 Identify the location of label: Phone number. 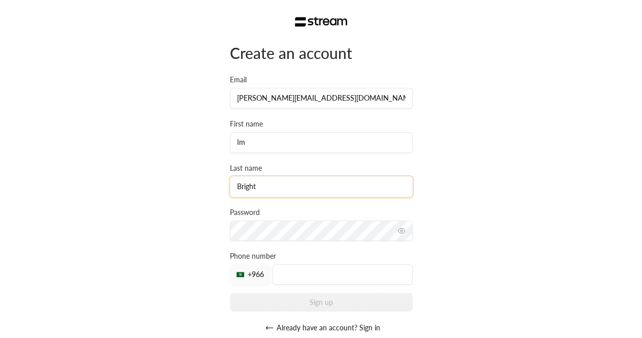
(253, 256).